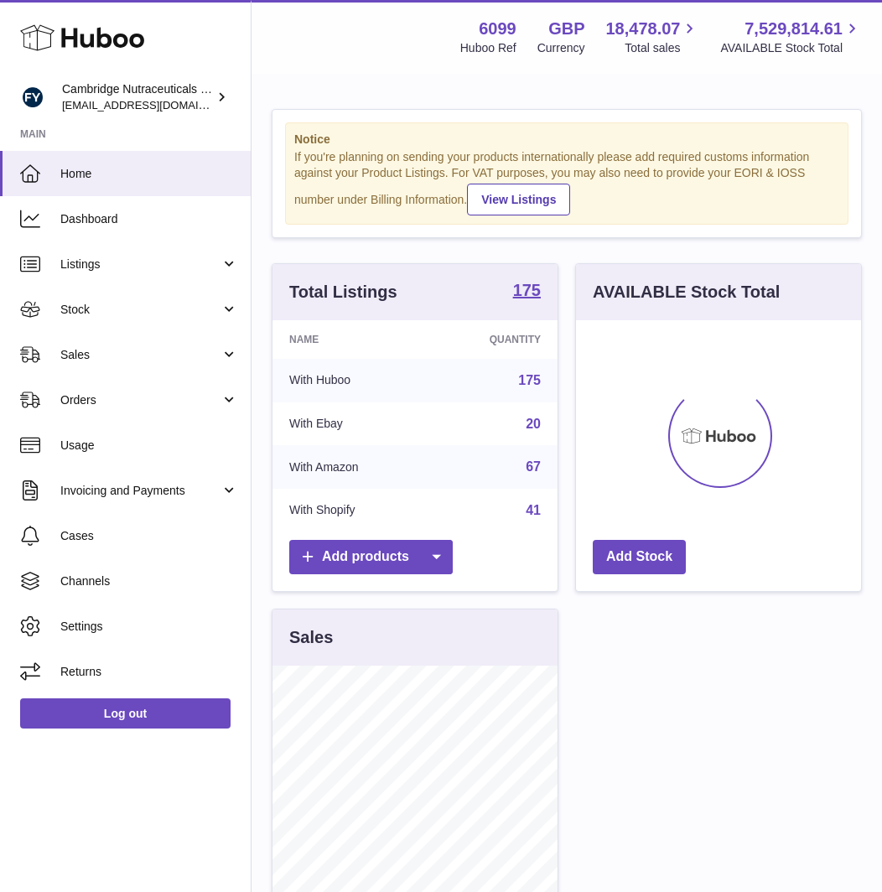 This screenshot has height=892, width=882. Describe the element at coordinates (140, 400) in the screenshot. I see `span: Orders` at that location.